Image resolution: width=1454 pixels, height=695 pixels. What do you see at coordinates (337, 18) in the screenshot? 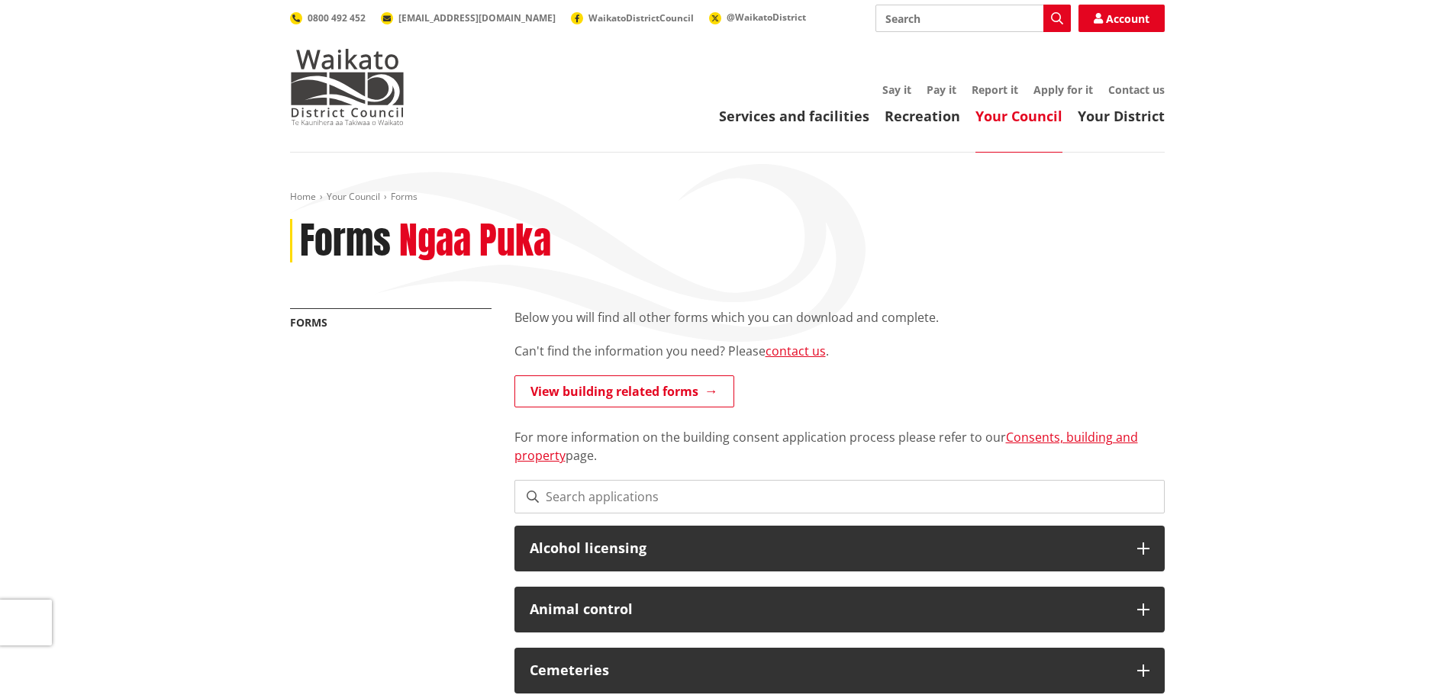
I see `span: 0800 492 452` at bounding box center [337, 18].